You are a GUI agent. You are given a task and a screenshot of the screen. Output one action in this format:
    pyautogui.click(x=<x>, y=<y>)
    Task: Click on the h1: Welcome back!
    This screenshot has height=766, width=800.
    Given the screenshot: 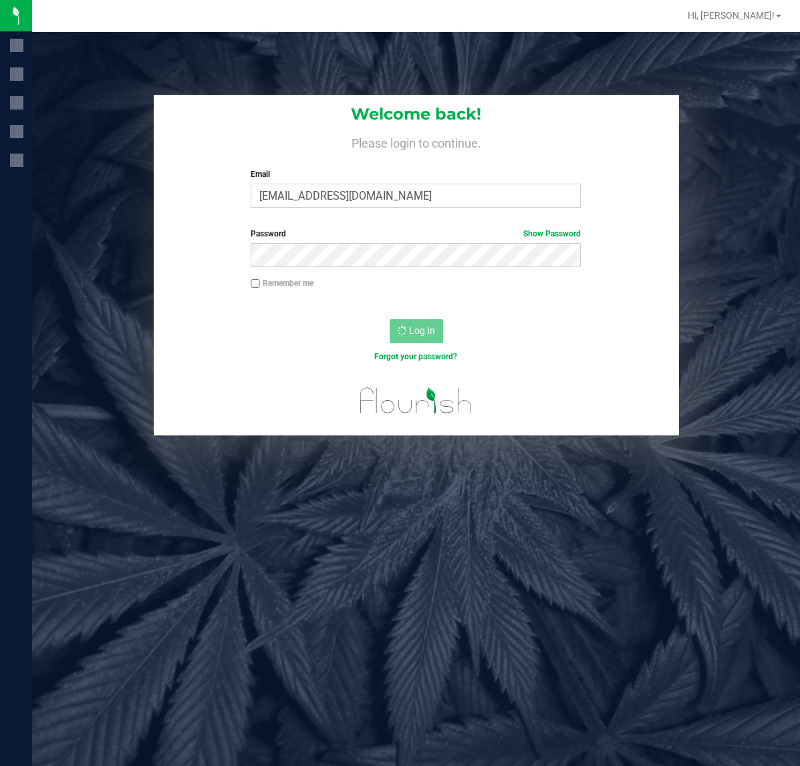 What is the action you would take?
    pyautogui.click(x=416, y=114)
    